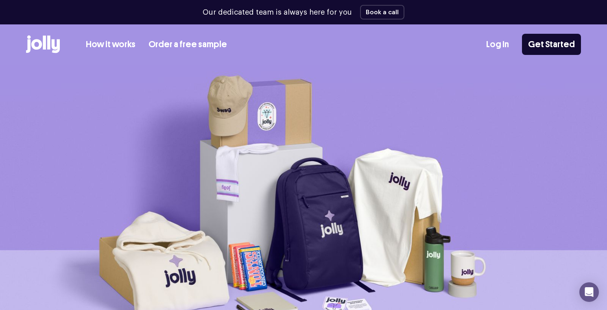 The image size is (607, 310). Describe the element at coordinates (277, 12) in the screenshot. I see `p: Our dedicated team is always here for you` at that location.